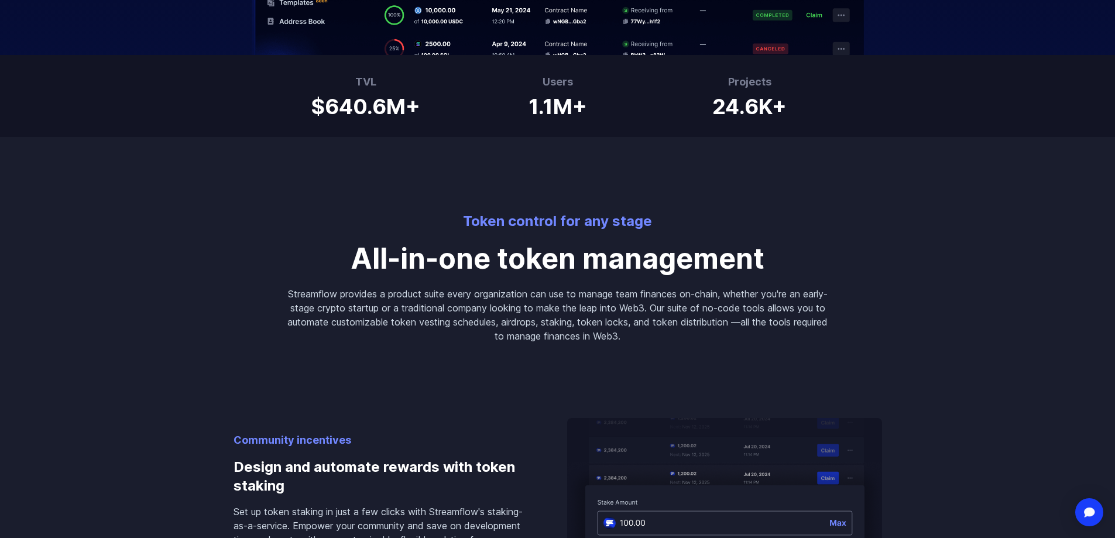 The image size is (1115, 538). What do you see at coordinates (366, 104) in the screenshot?
I see `h1: $640.6M+` at bounding box center [366, 104].